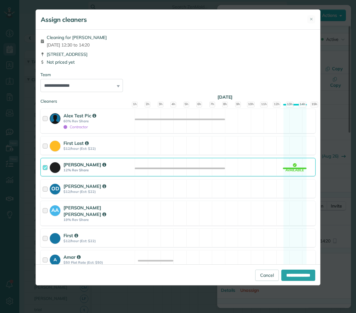  Describe the element at coordinates (98, 121) in the screenshot. I see `strong: 60% Rev Share` at that location.